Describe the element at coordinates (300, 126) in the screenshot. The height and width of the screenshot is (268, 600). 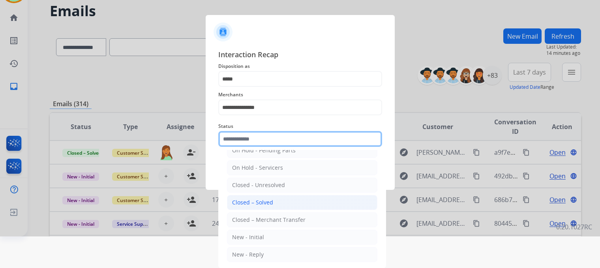
I see `span: Status` at that location.